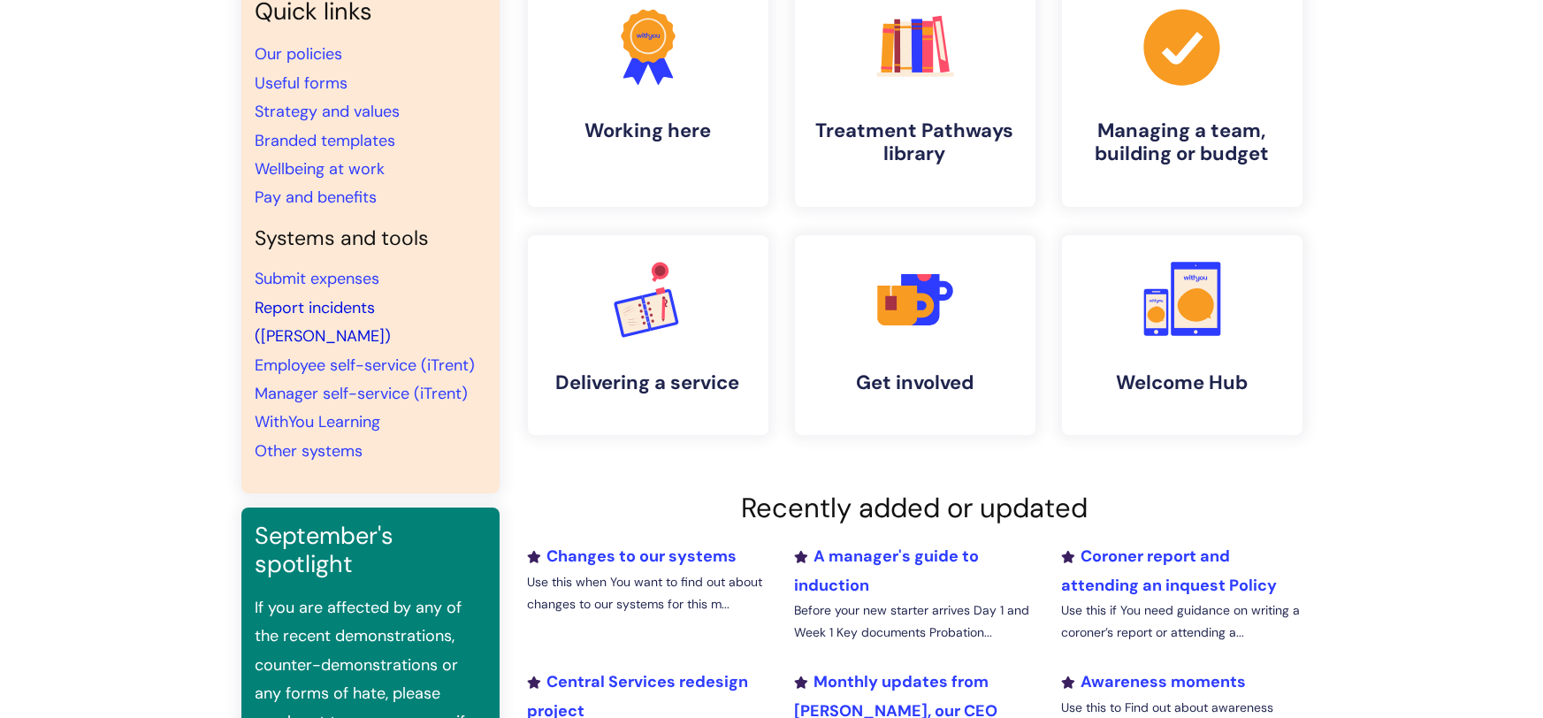 This screenshot has height=718, width=1543. Describe the element at coordinates (915, 507) in the screenshot. I see `h2: Recently added or updated` at that location.